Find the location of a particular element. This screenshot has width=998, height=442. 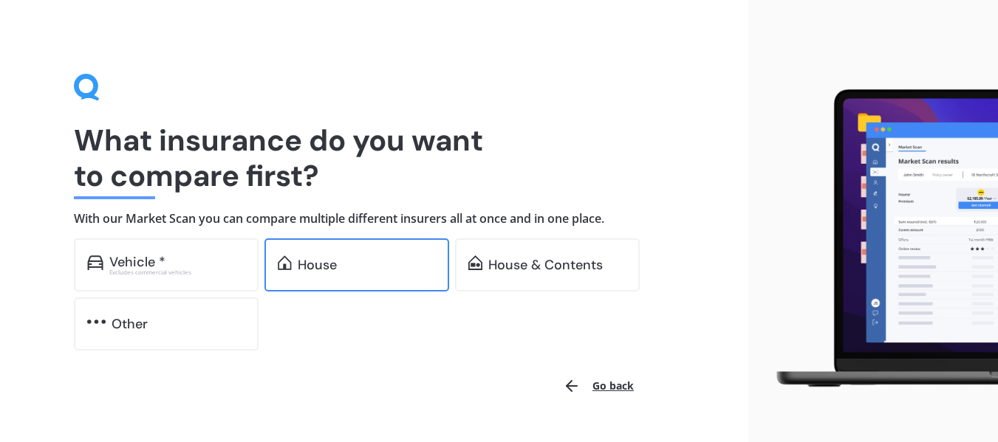

div: Excludes commercial vehicles is located at coordinates (177, 273).